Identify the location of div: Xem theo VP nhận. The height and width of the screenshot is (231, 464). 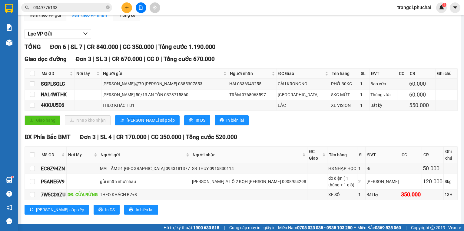
(89, 15).